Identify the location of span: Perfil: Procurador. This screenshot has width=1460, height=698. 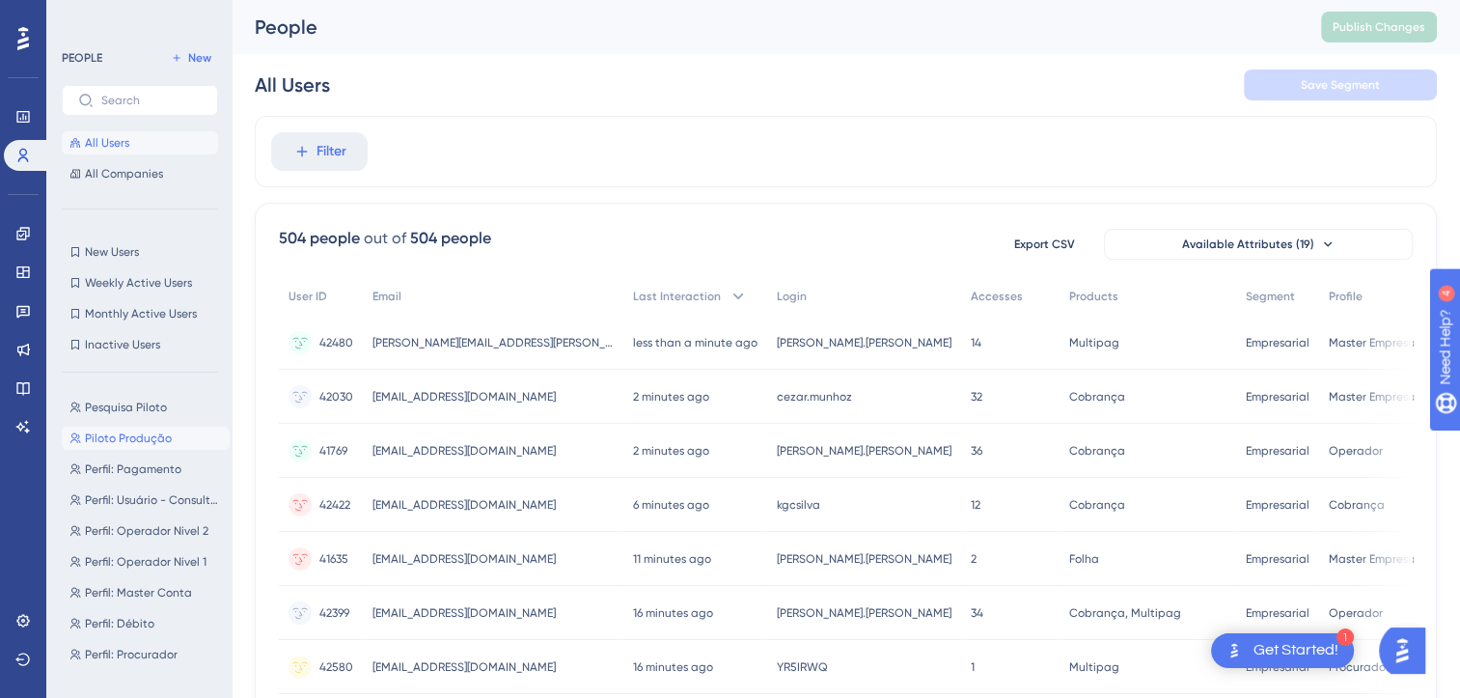
(131, 654).